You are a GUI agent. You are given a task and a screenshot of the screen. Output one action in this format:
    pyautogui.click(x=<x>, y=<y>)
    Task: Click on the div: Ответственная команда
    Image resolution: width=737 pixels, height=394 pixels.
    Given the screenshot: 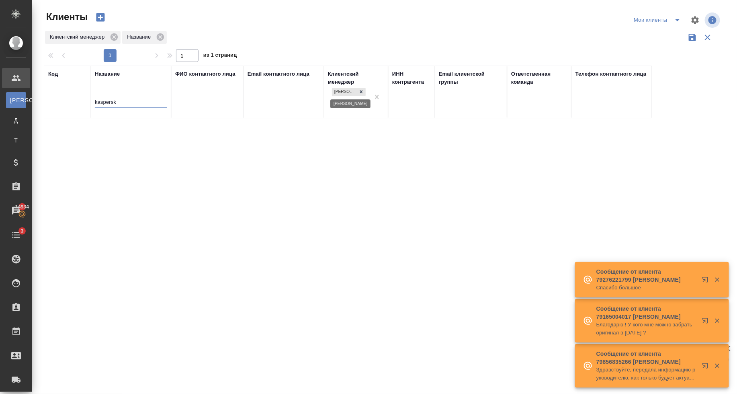 What is the action you would take?
    pyautogui.click(x=540, y=78)
    